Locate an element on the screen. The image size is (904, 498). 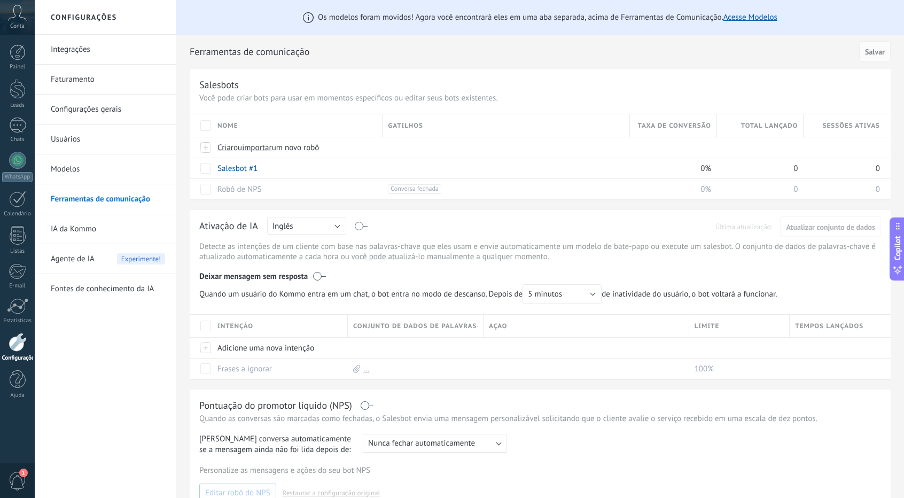
div: Painel is located at coordinates (18, 67).